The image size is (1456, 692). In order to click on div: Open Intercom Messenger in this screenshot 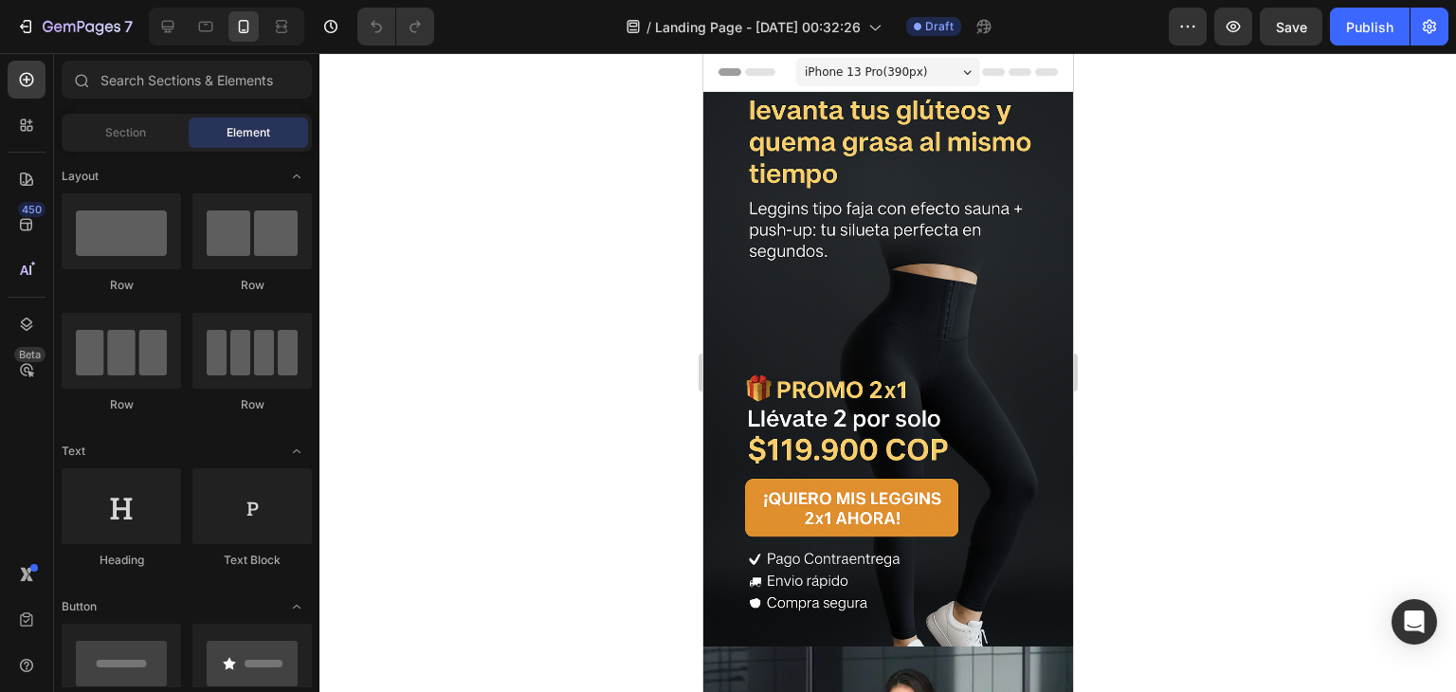, I will do `click(1414, 622)`.